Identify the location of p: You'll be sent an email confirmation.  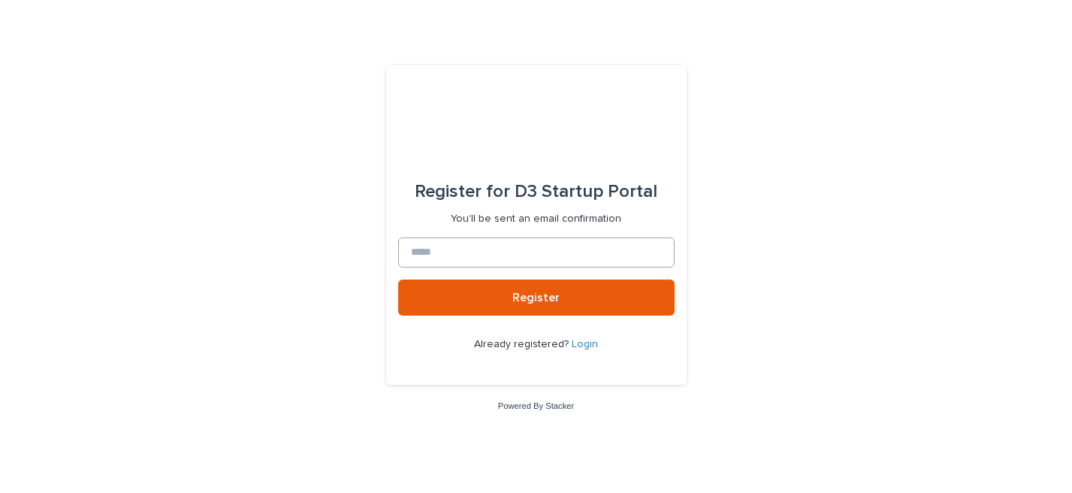
(535, 219).